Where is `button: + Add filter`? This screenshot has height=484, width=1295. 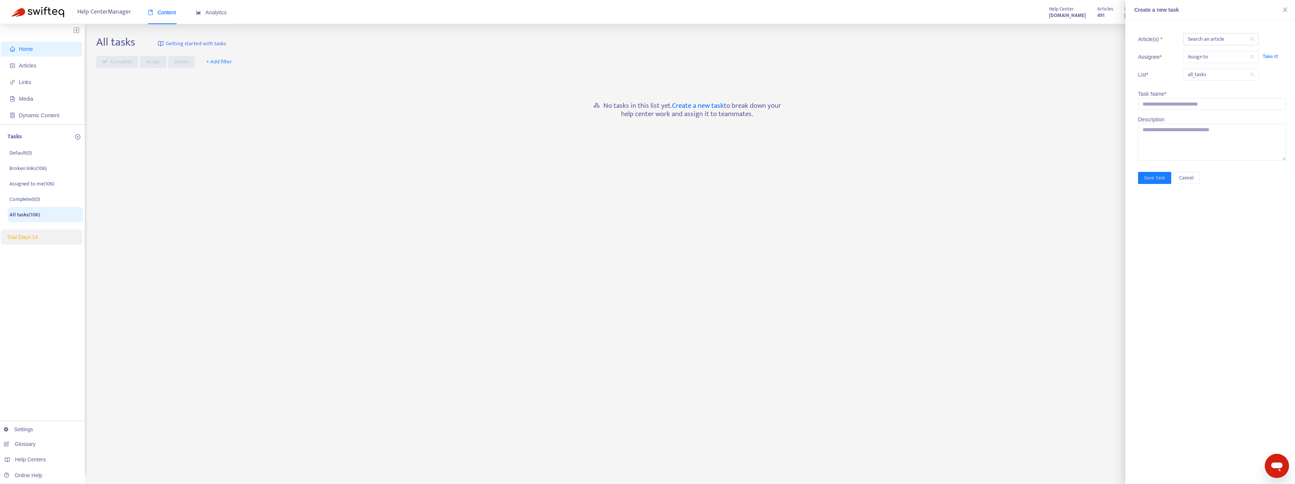
button: + Add filter is located at coordinates (219, 62).